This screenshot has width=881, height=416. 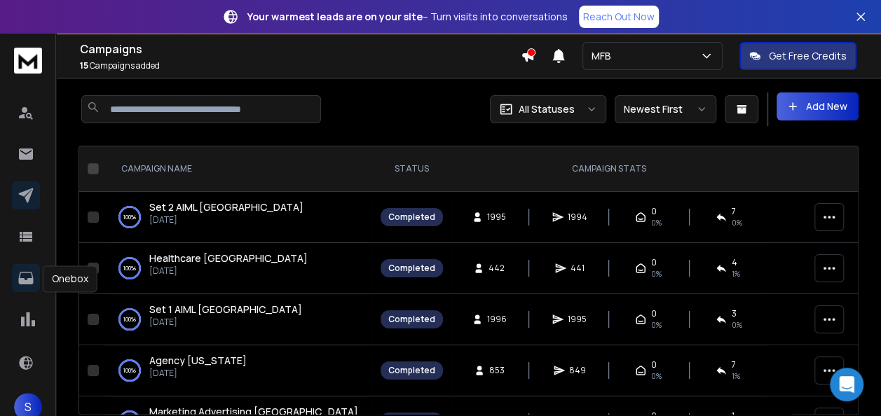 I want to click on button: Add New, so click(x=817, y=107).